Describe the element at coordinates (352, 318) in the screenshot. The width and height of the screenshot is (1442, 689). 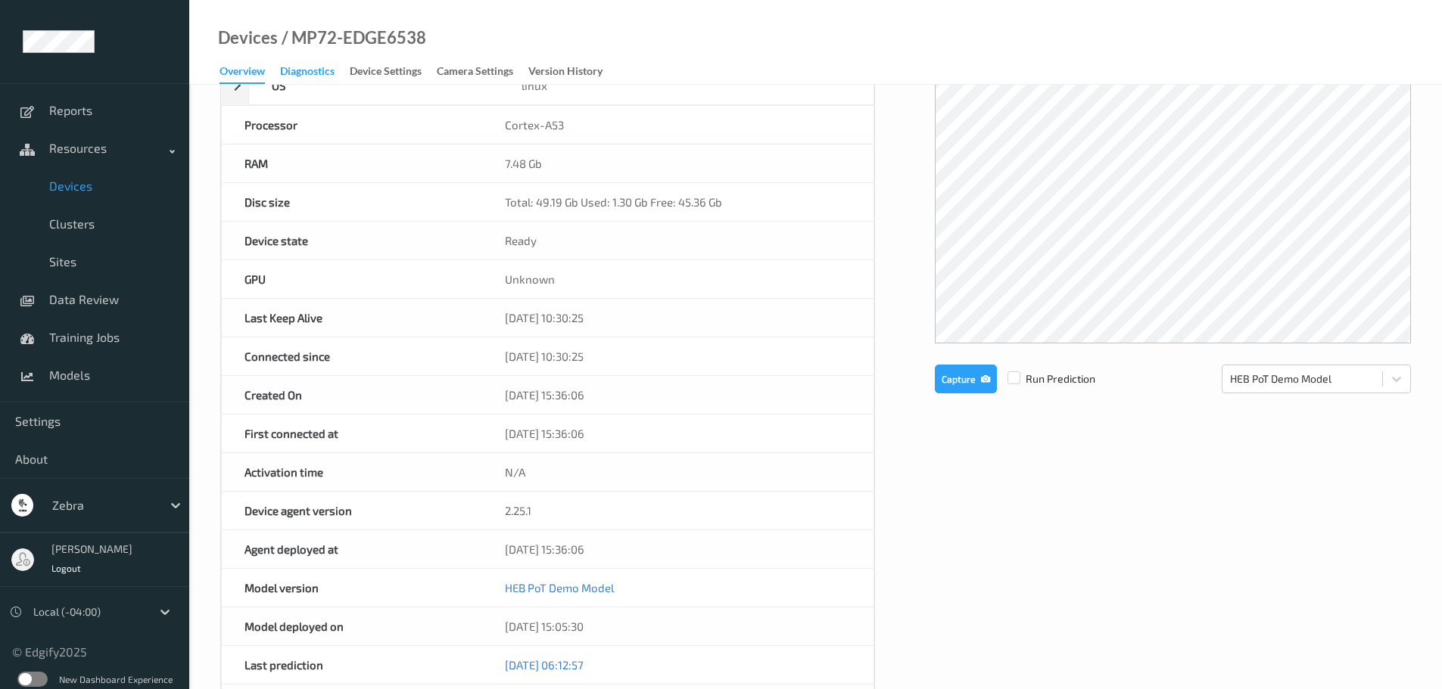
I see `div: Last Keep Alive` at that location.